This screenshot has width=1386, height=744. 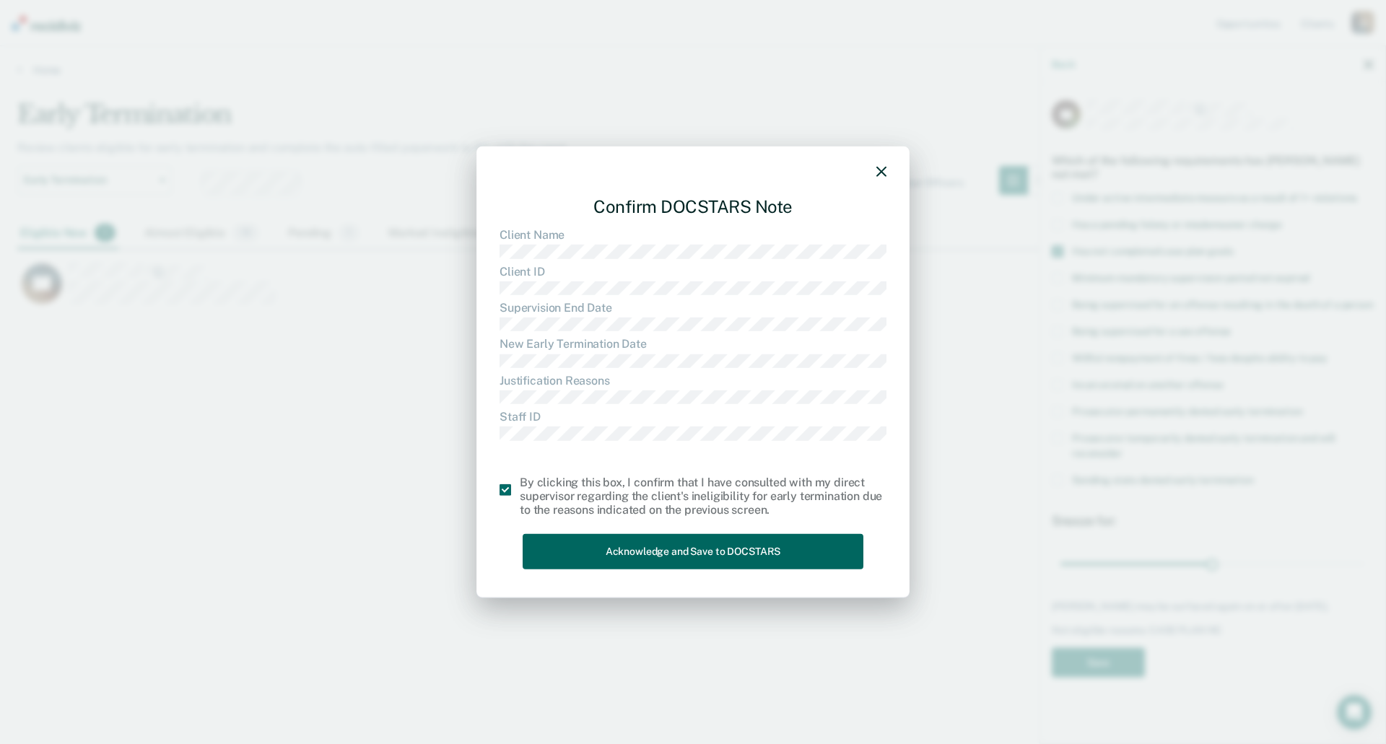 I want to click on dt: New Early Termination Date, so click(x=693, y=344).